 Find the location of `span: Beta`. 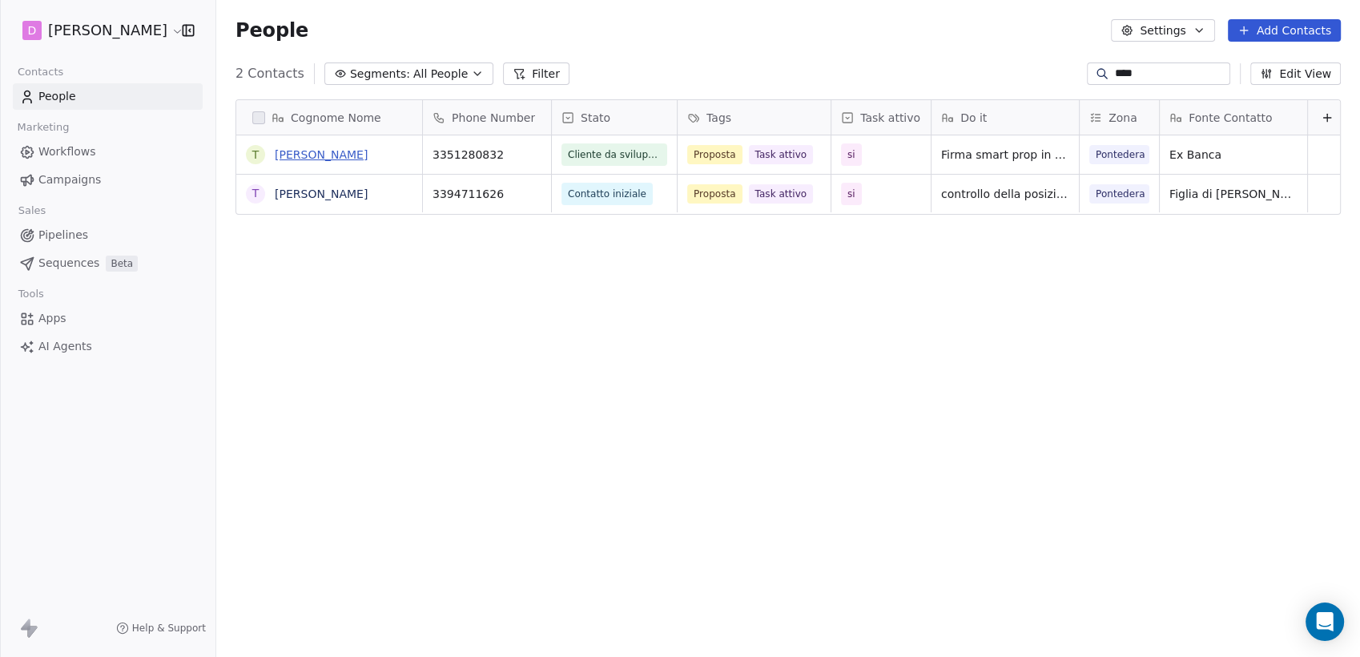

span: Beta is located at coordinates (122, 264).